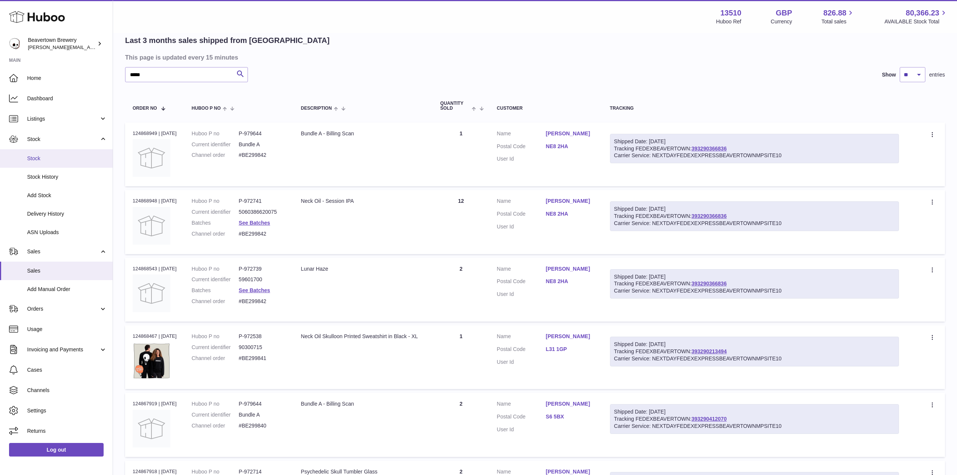 This screenshot has height=475, width=957. What do you see at coordinates (937, 75) in the screenshot?
I see `span: entries` at bounding box center [937, 75].